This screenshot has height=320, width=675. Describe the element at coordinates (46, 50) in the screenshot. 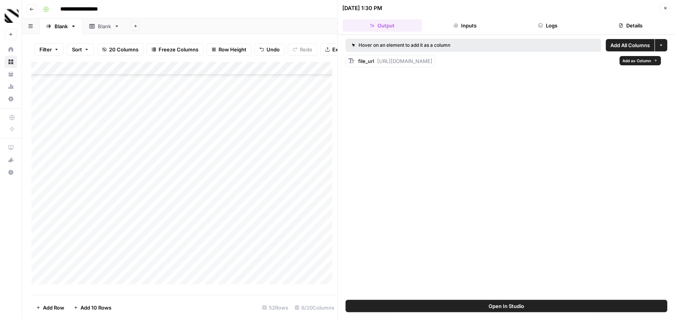

I see `span: Filter` at that location.